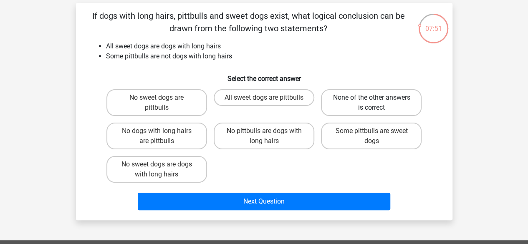 This screenshot has height=244, width=528. I want to click on label: None of the other answers is correct, so click(371, 103).